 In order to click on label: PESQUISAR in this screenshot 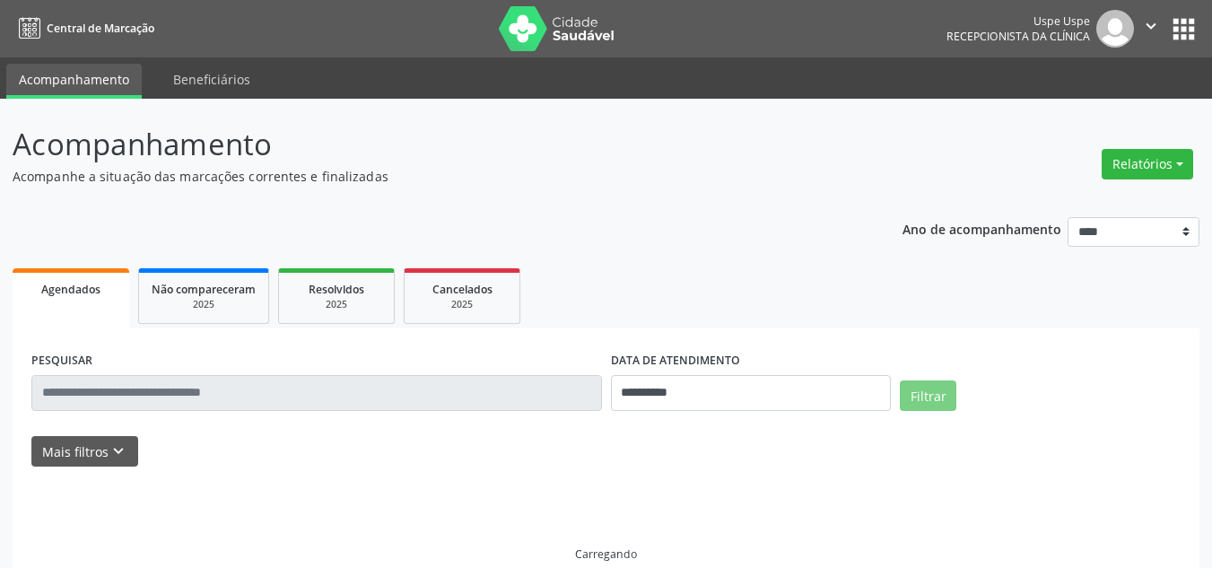, I will do `click(62, 361)`.